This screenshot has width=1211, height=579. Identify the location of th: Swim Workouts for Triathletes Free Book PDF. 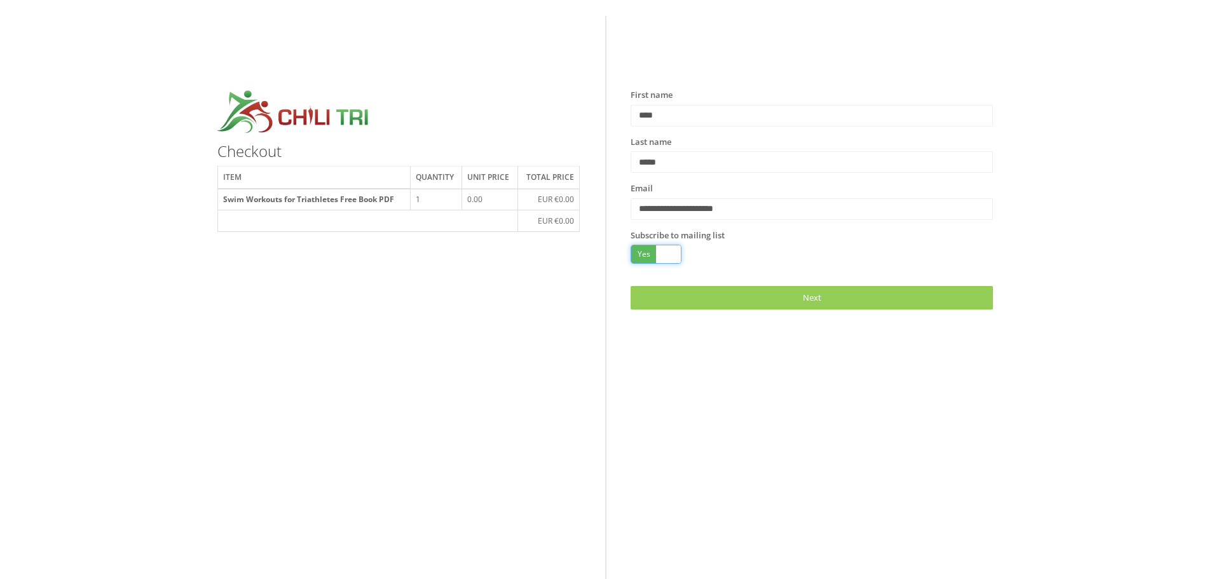
(314, 200).